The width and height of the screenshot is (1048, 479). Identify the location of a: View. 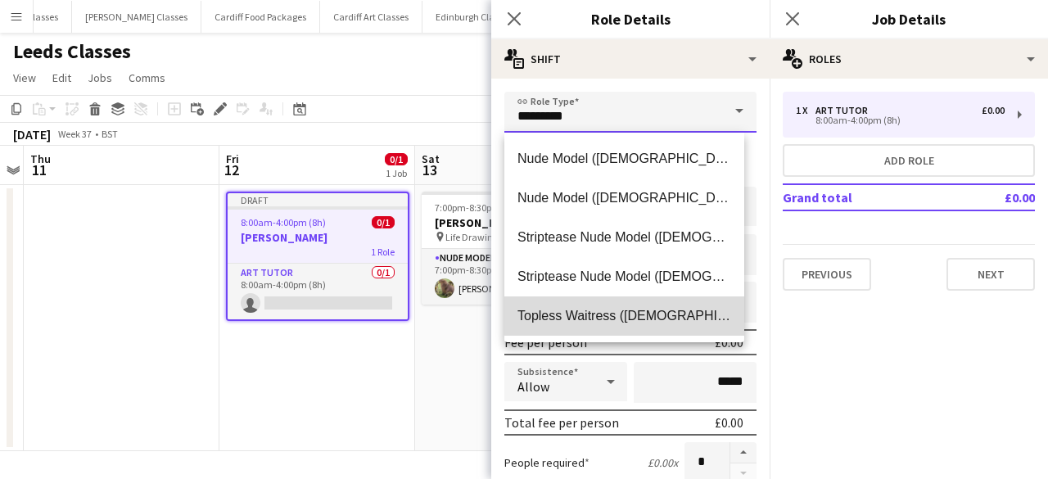
(25, 78).